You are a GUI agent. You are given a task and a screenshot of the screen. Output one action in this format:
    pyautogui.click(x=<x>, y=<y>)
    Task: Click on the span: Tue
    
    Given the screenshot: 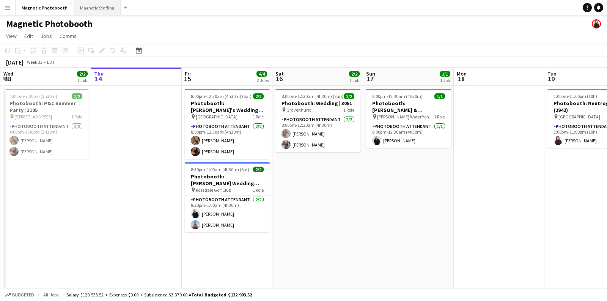 What is the action you would take?
    pyautogui.click(x=551, y=74)
    